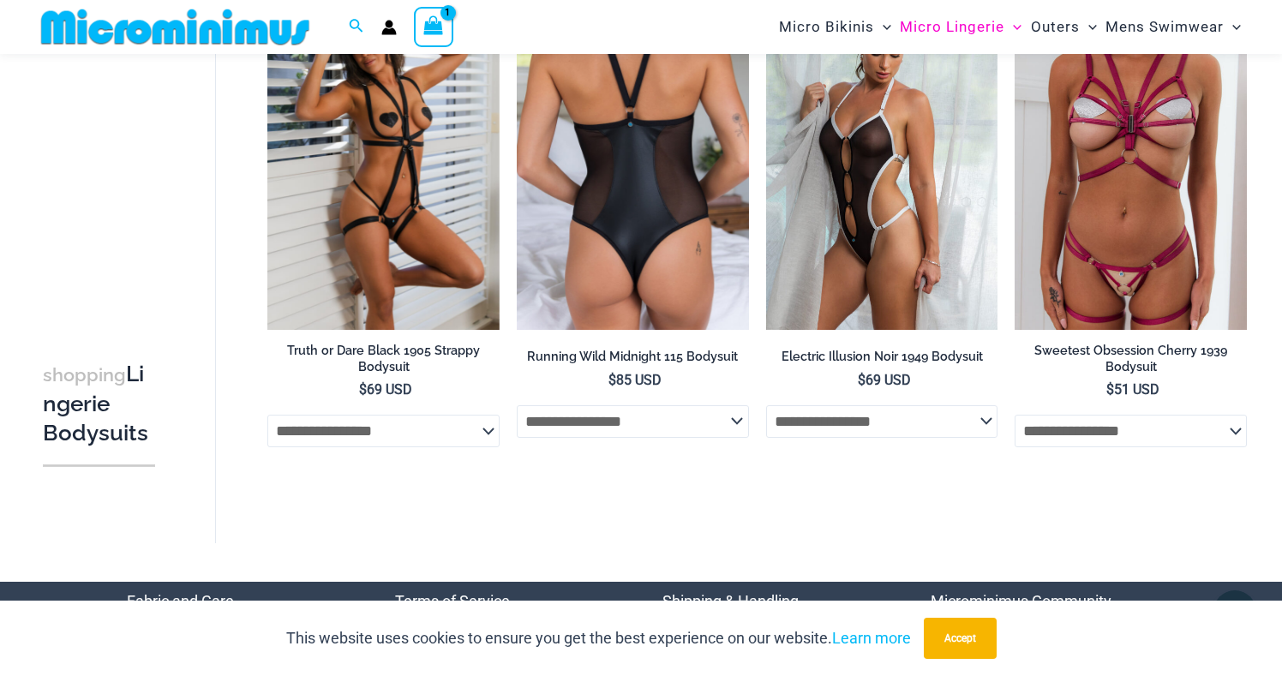 The height and width of the screenshot is (676, 1282). What do you see at coordinates (1131, 362) in the screenshot?
I see `a: Sweetest Obsession Cherry 1939 Bodysuit` at bounding box center [1131, 362].